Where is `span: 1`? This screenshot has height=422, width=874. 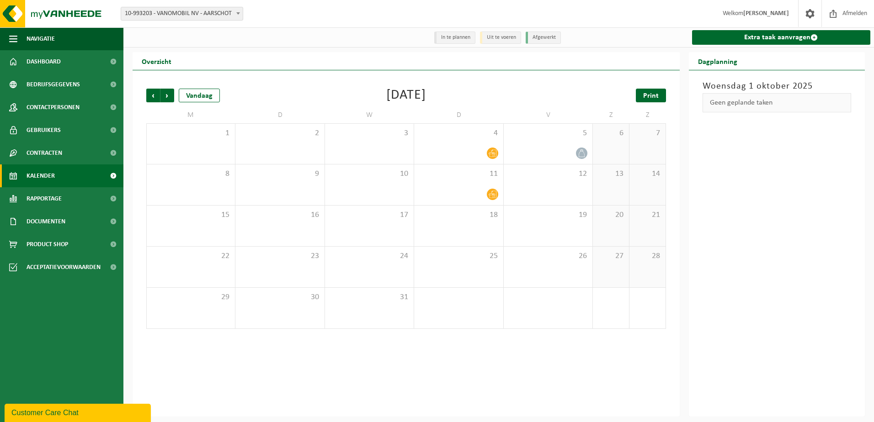
span: 1 is located at coordinates (191, 133).